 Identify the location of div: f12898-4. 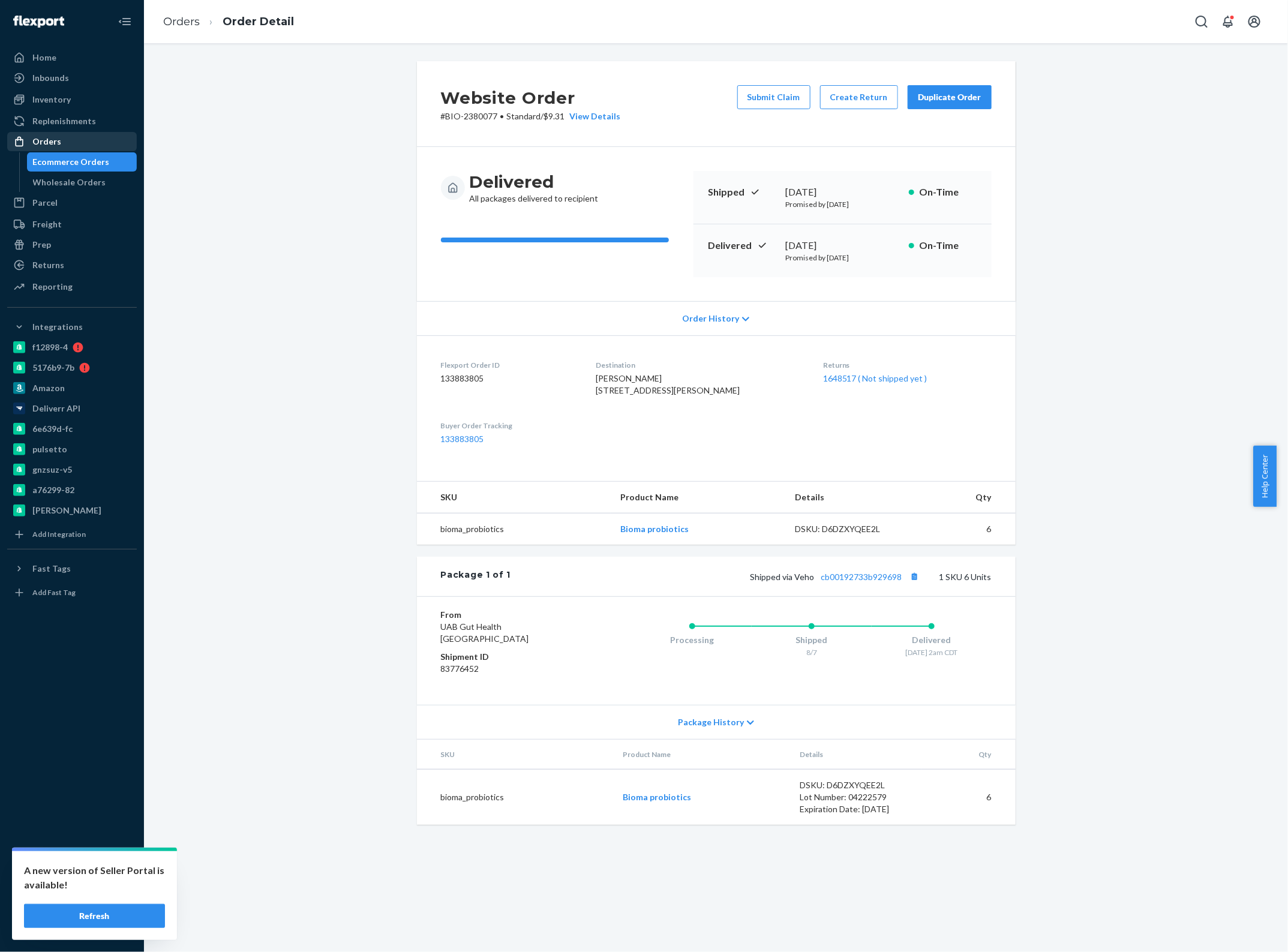
(49, 347).